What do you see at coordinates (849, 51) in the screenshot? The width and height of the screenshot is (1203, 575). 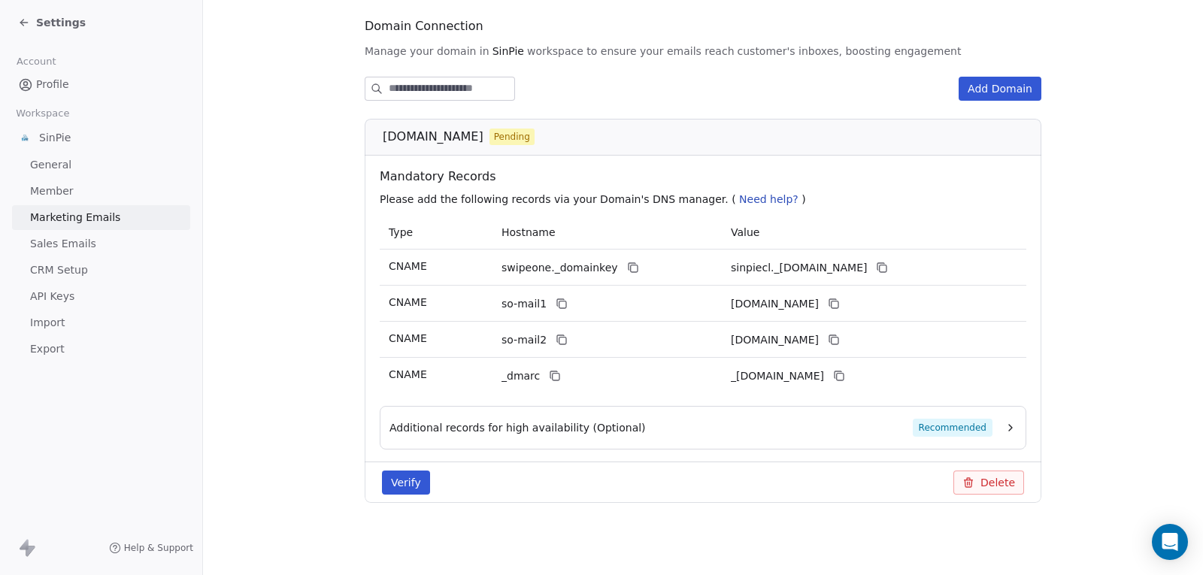 I see `span: customer's inboxes, boosting engagement` at bounding box center [849, 51].